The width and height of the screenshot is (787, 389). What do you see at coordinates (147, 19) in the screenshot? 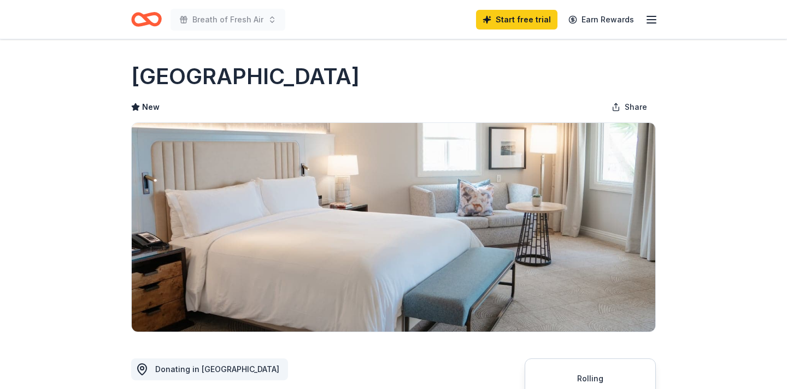
I see `a: Home` at bounding box center [147, 19].